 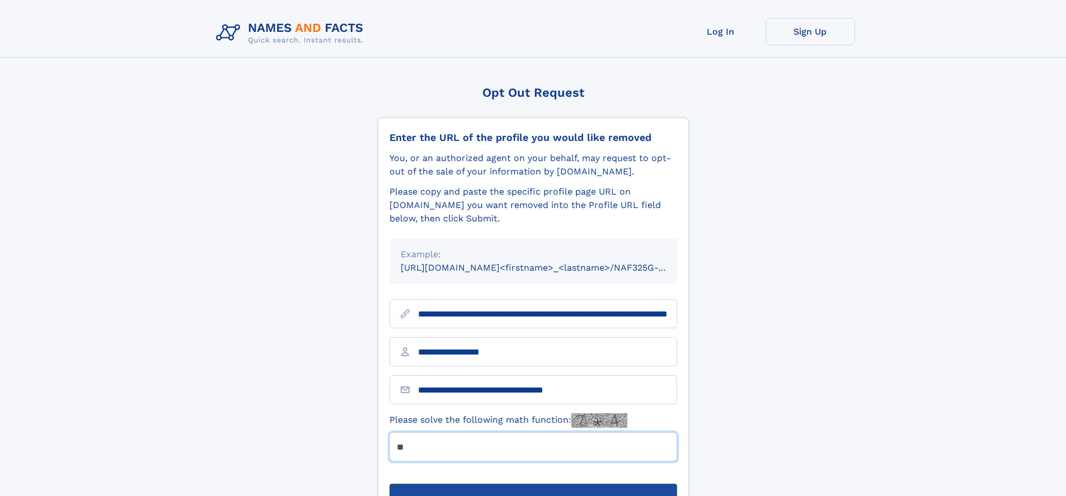 I want to click on a: Sign Up, so click(x=810, y=31).